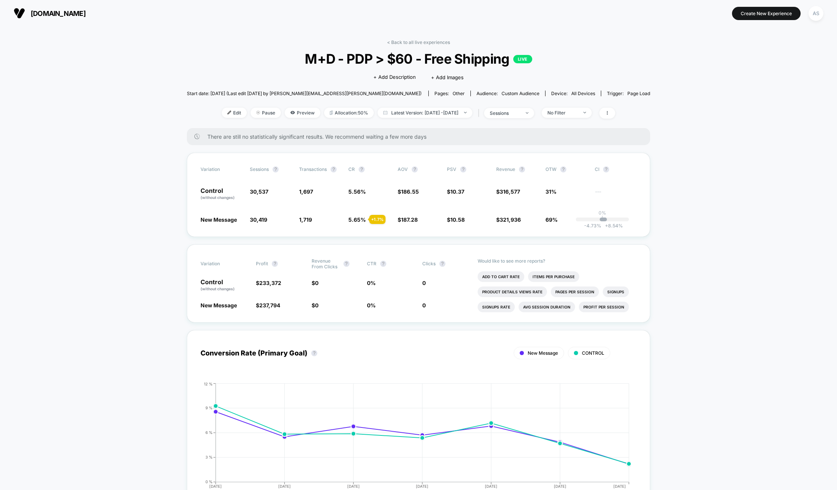  Describe the element at coordinates (816, 13) in the screenshot. I see `div: AS` at that location.